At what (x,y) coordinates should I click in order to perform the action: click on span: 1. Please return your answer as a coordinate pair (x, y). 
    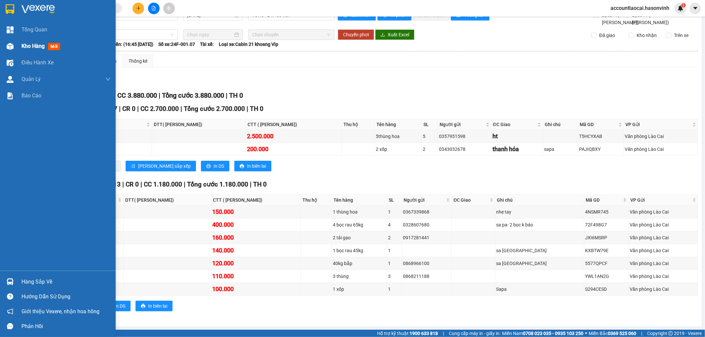
    Looking at the image, I should click on (683, 5).